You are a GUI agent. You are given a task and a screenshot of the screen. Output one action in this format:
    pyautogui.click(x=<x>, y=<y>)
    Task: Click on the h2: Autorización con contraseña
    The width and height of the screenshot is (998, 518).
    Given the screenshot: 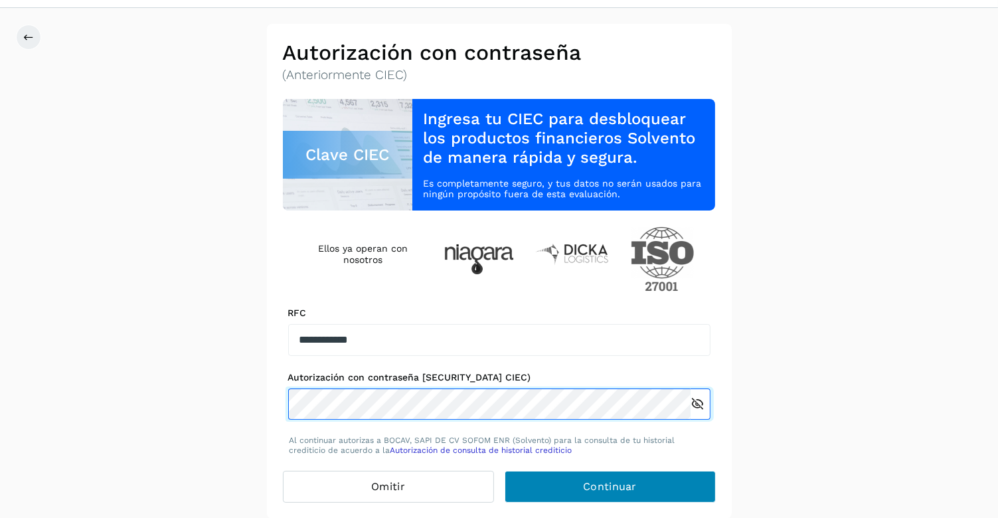 What is the action you would take?
    pyautogui.click(x=499, y=52)
    